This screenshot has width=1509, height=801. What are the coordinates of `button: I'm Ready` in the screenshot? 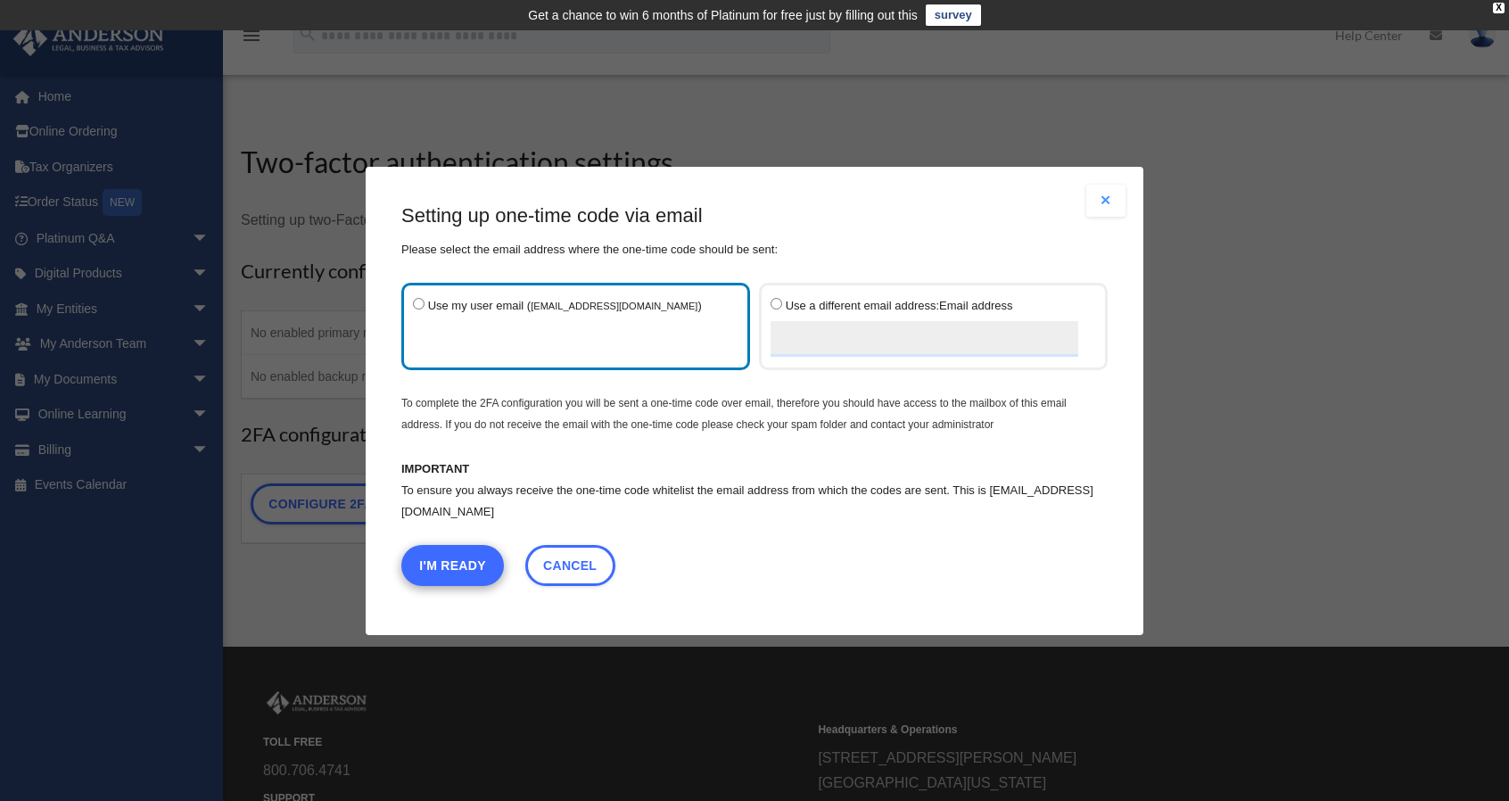 It's located at (452, 564).